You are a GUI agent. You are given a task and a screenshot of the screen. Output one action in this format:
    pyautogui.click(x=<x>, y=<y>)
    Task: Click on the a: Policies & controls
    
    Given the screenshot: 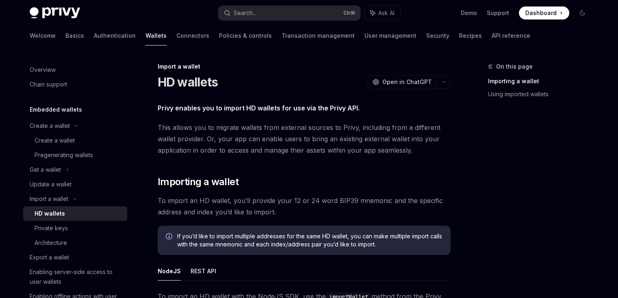 What is the action you would take?
    pyautogui.click(x=245, y=36)
    